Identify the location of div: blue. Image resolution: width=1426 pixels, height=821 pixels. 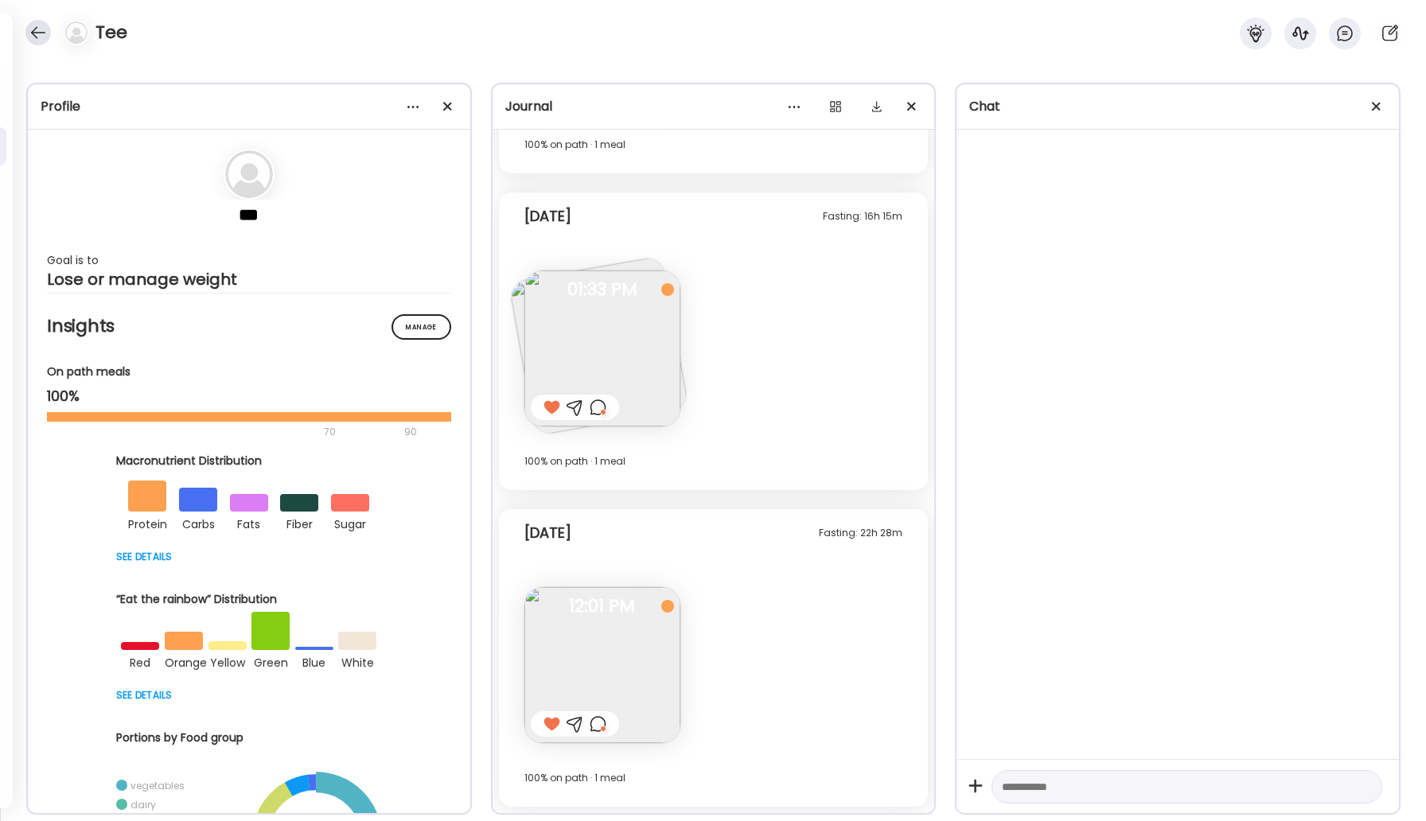
(314, 661).